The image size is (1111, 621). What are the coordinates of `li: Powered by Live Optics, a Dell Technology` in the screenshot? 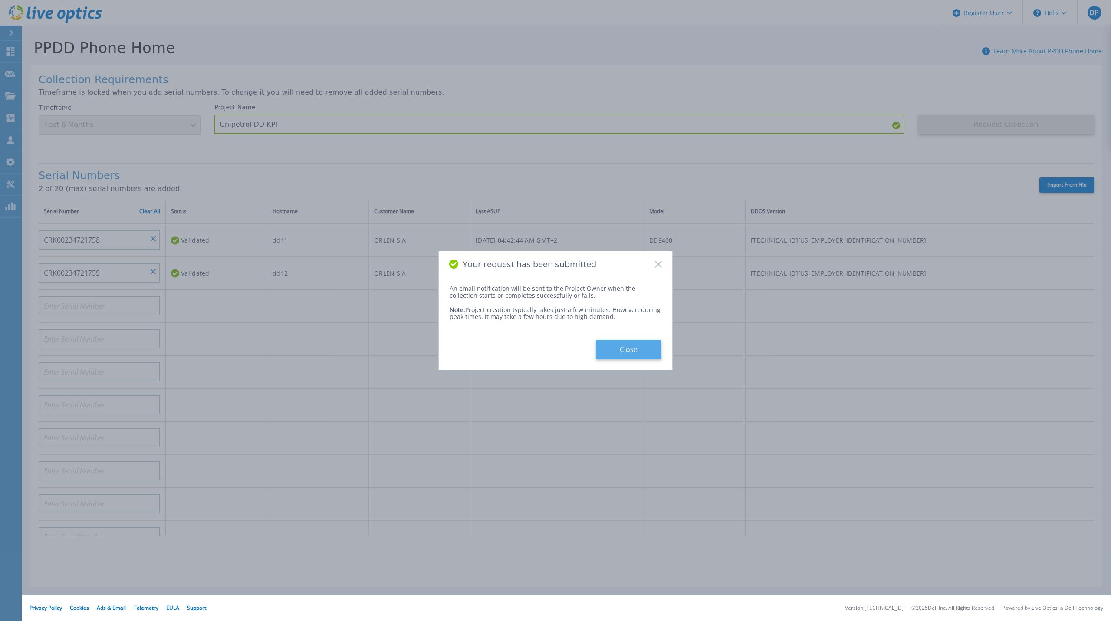 It's located at (1052, 608).